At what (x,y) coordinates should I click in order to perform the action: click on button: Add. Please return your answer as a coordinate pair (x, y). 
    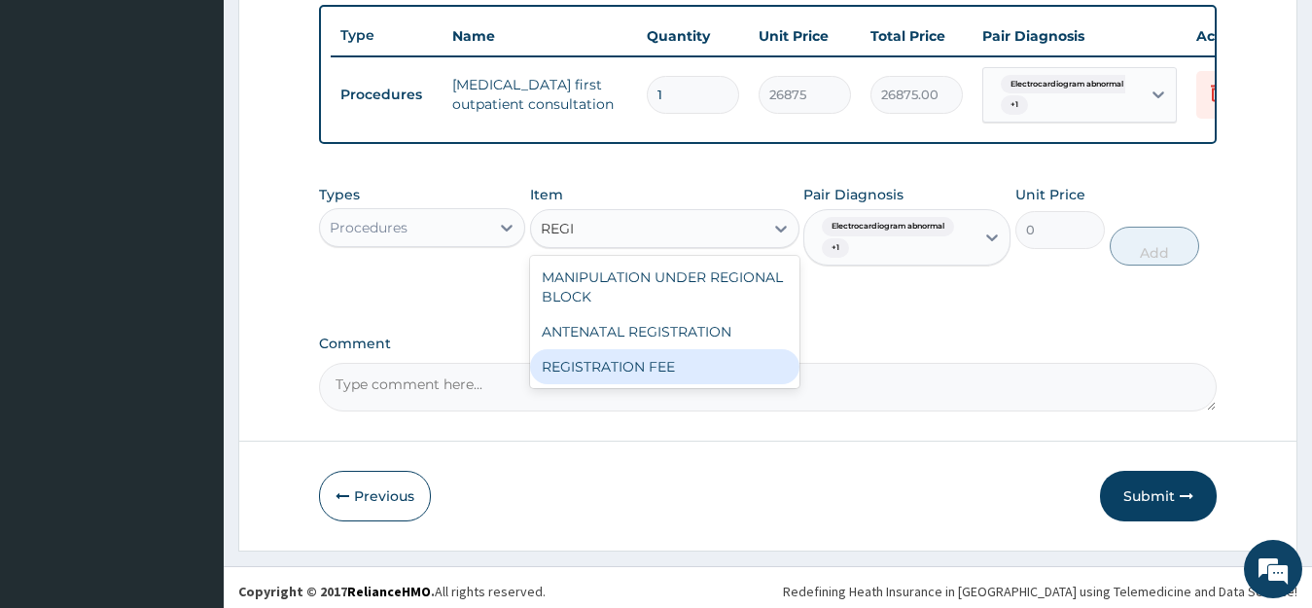
    Looking at the image, I should click on (1154, 246).